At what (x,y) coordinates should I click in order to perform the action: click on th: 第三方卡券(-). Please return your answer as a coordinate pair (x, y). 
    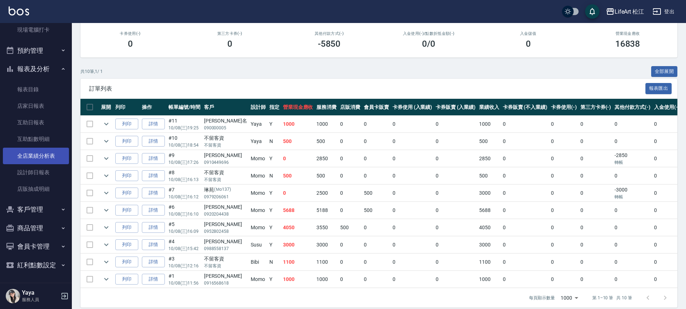
    Looking at the image, I should click on (596, 107).